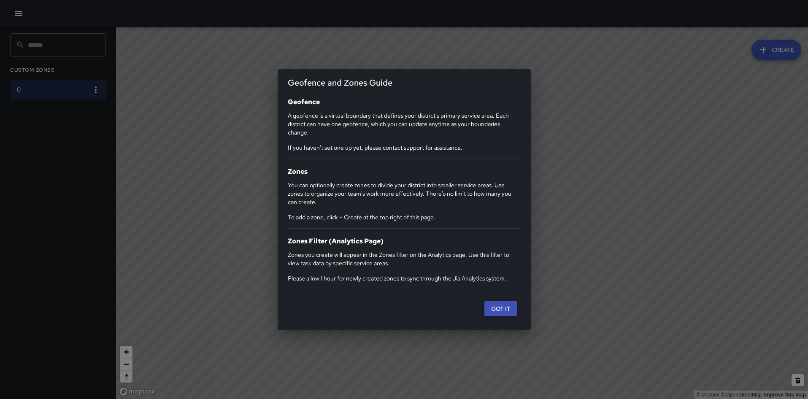 This screenshot has width=808, height=399. Describe the element at coordinates (404, 172) in the screenshot. I see `h6: Zones` at that location.